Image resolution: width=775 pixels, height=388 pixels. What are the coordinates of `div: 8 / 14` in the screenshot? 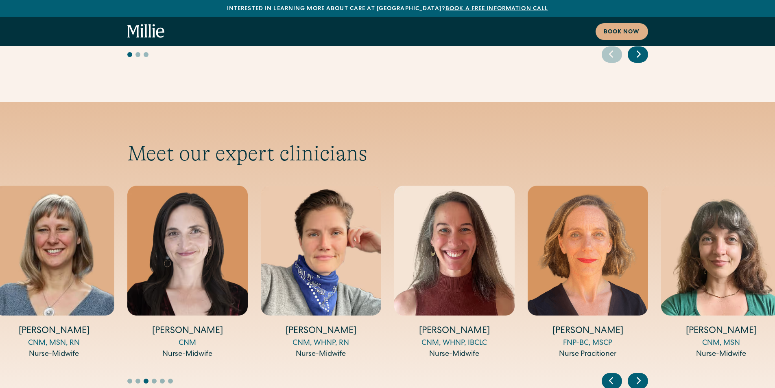 It's located at (588, 273).